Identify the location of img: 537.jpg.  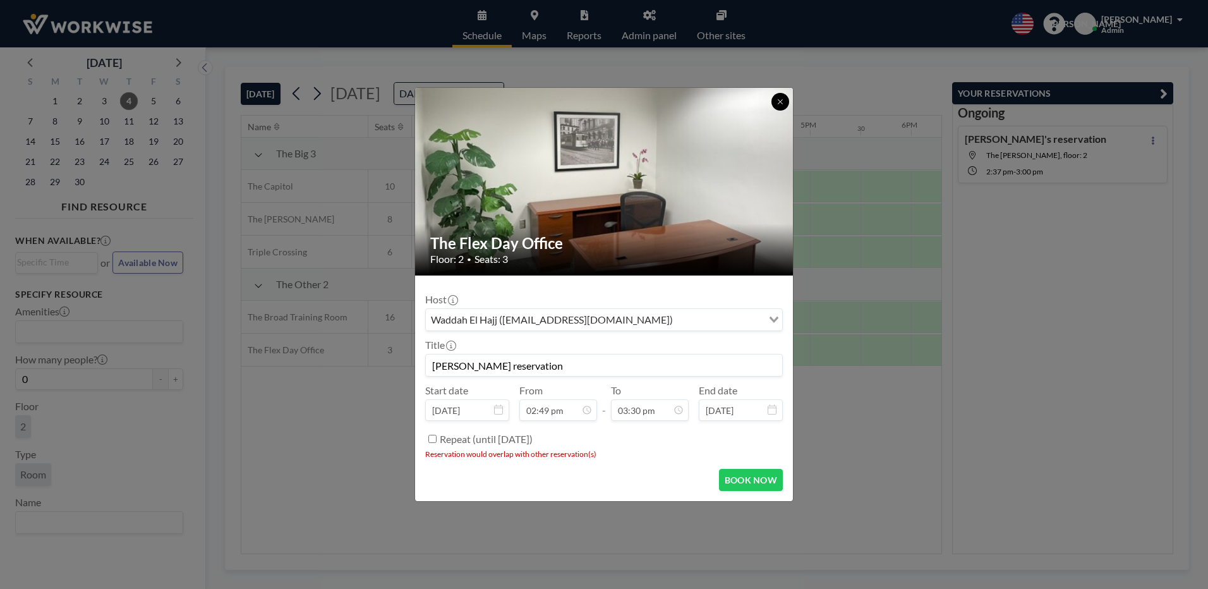
(604, 181).